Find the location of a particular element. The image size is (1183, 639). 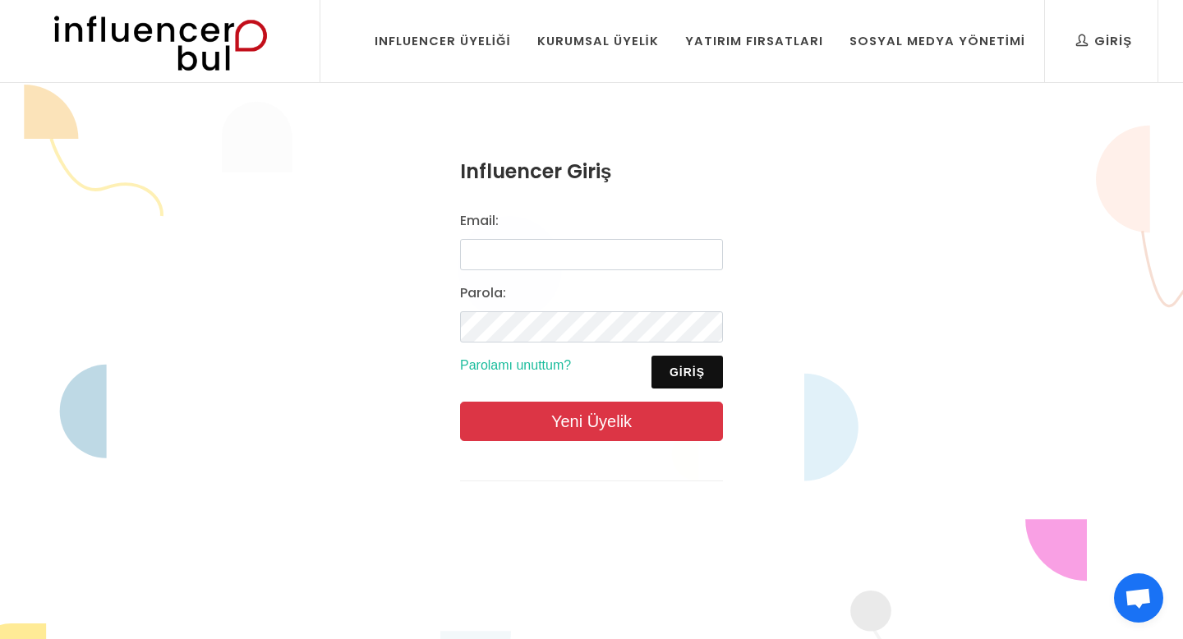

div: Açık sohbet is located at coordinates (1139, 598).